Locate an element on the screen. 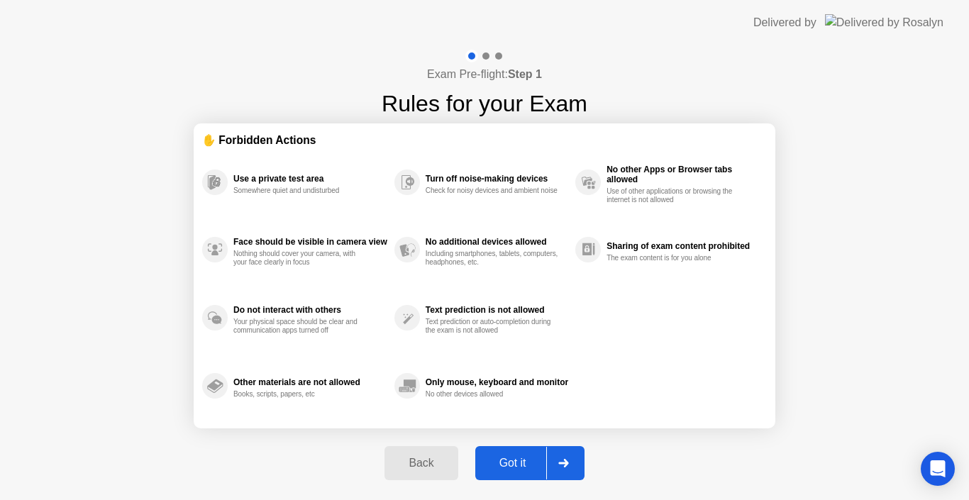  h1: Rules for your Exam is located at coordinates (484, 104).